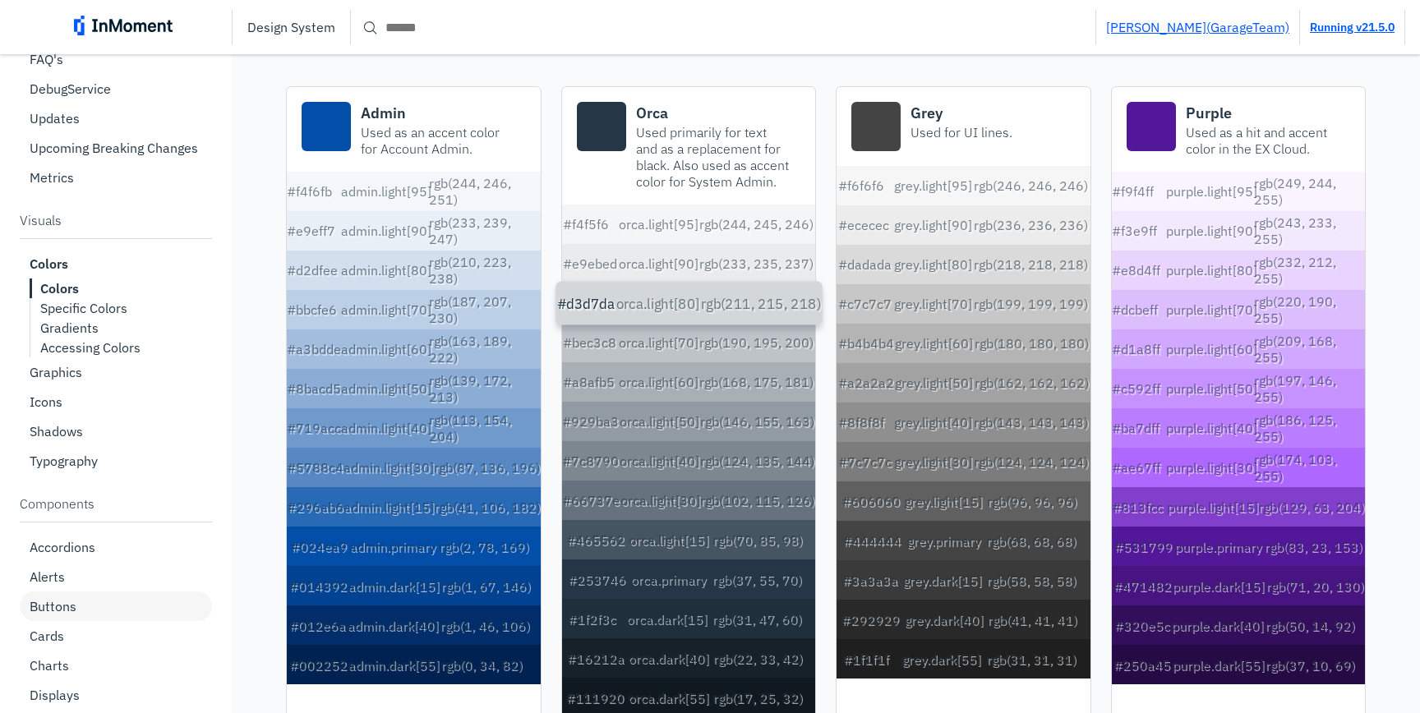 The image size is (1420, 713). I want to click on div: orca.light[40], so click(659, 461).